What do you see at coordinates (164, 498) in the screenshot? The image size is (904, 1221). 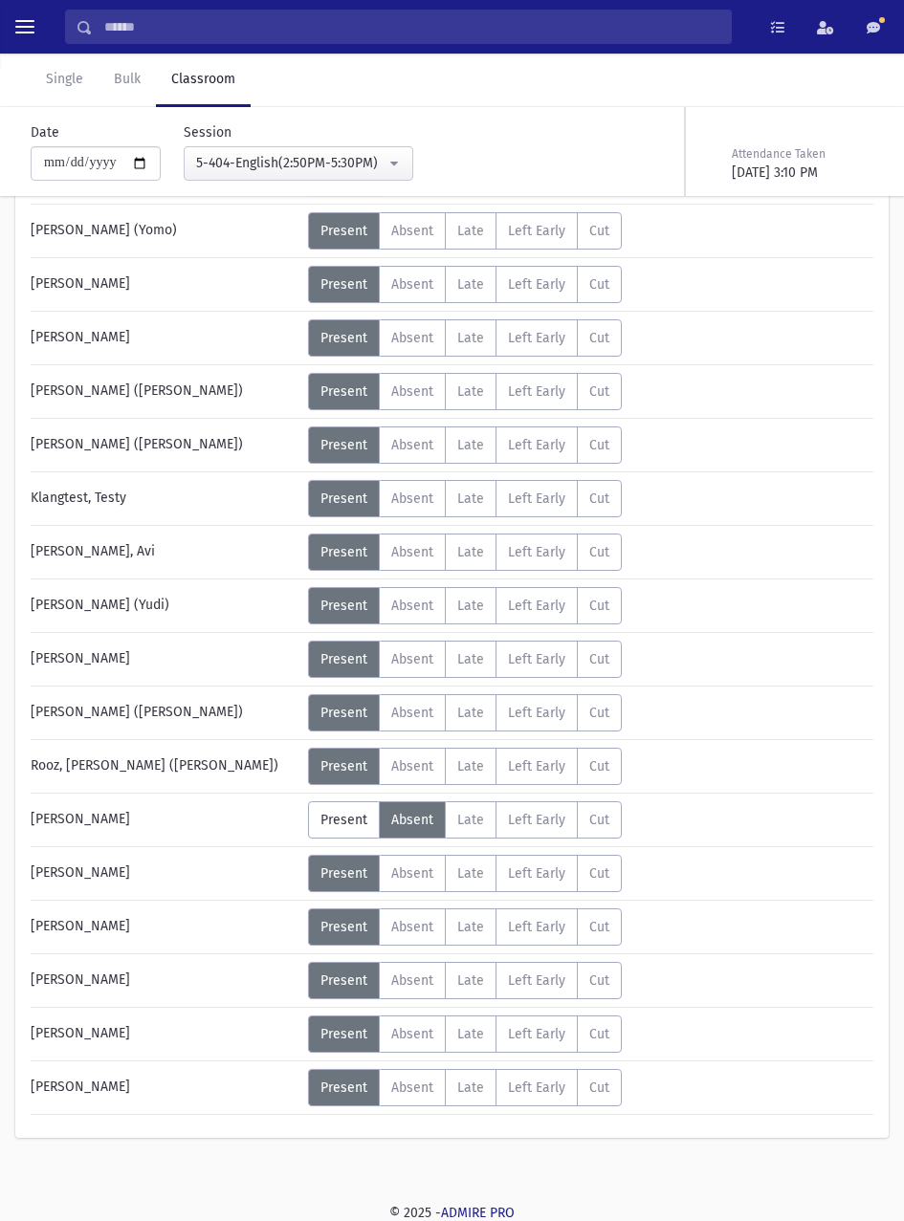 I see `div: Klangtest, Testy` at bounding box center [164, 498].